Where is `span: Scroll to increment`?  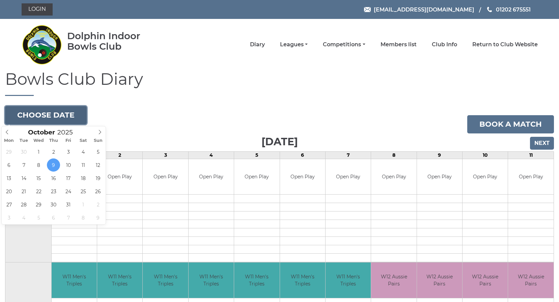
span: Scroll to increment is located at coordinates (42, 132).